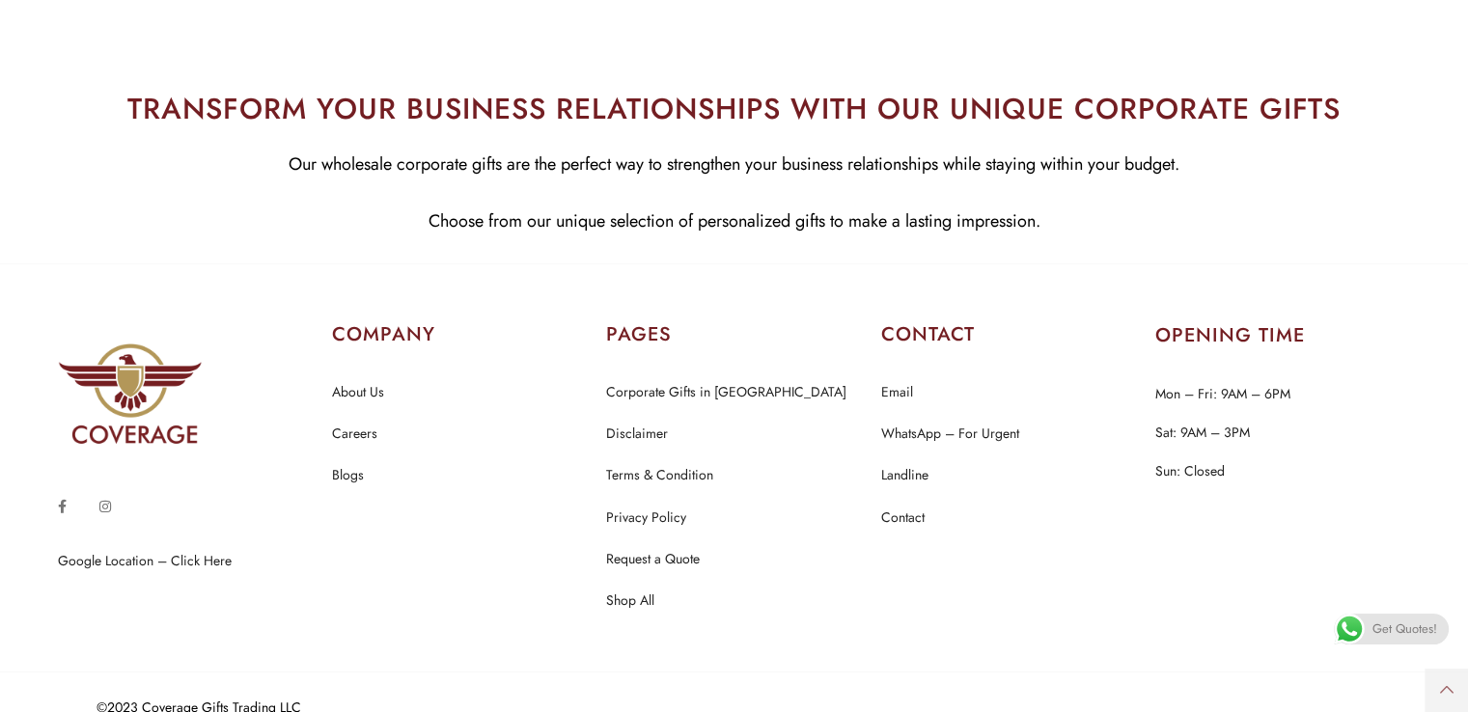 This screenshot has height=712, width=1468. Describe the element at coordinates (902, 518) in the screenshot. I see `a: Contact` at that location.